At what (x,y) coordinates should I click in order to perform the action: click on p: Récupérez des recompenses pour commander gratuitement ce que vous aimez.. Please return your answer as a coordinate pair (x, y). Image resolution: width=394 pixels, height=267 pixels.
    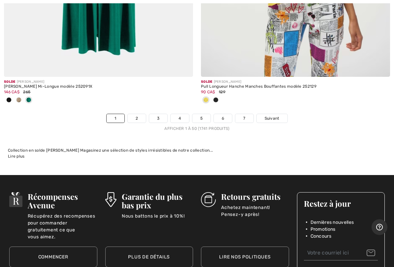
    Looking at the image, I should click on (62, 219).